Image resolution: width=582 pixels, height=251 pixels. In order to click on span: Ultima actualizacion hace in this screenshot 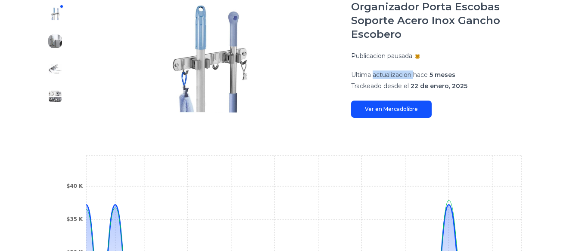, I will do `click(389, 75)`.